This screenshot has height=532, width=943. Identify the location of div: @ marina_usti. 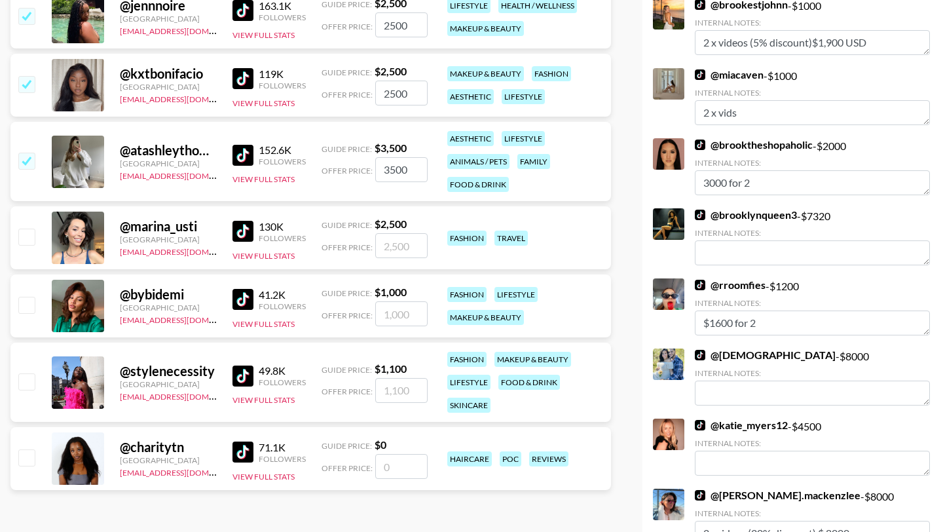
(168, 226).